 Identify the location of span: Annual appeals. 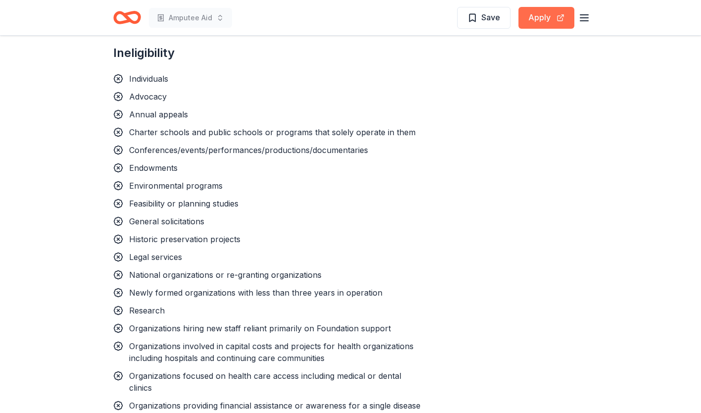
(158, 114).